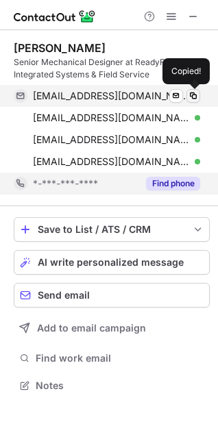 The height and width of the screenshot is (437, 218). Describe the element at coordinates (112, 385) in the screenshot. I see `button: Notes` at that location.